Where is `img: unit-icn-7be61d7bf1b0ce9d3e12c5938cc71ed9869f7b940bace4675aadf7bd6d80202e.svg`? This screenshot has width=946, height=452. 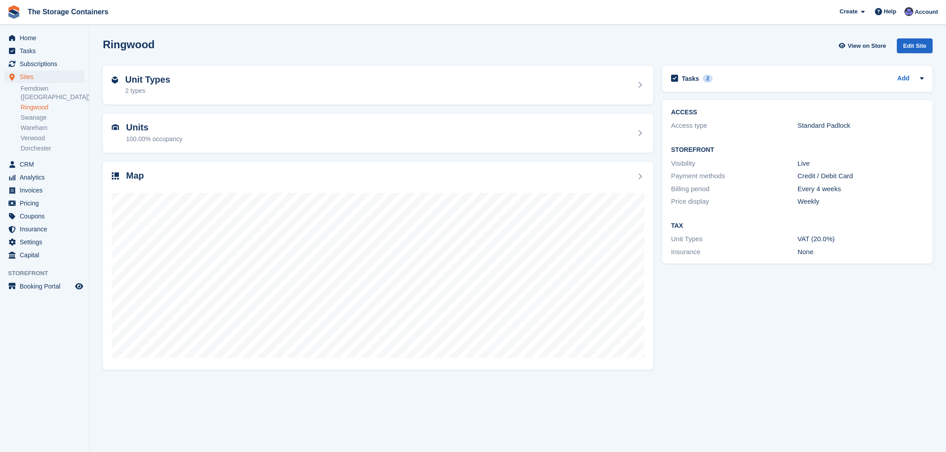 img: unit-icn-7be61d7bf1b0ce9d3e12c5938cc71ed9869f7b940bace4675aadf7bd6d80202e.svg is located at coordinates (115, 127).